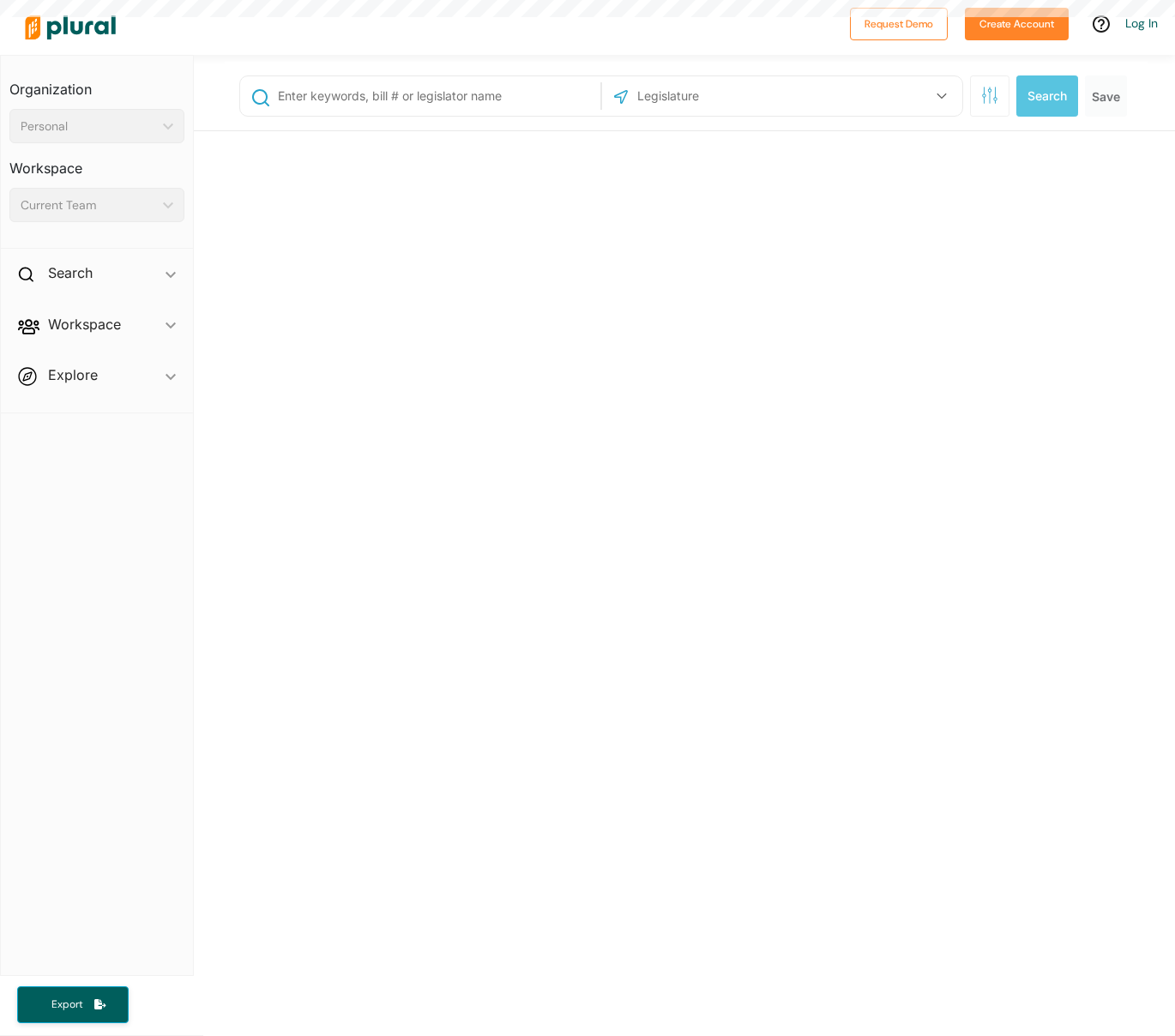  What do you see at coordinates (88, 205) in the screenshot?
I see `div: Current Team` at bounding box center [88, 205].